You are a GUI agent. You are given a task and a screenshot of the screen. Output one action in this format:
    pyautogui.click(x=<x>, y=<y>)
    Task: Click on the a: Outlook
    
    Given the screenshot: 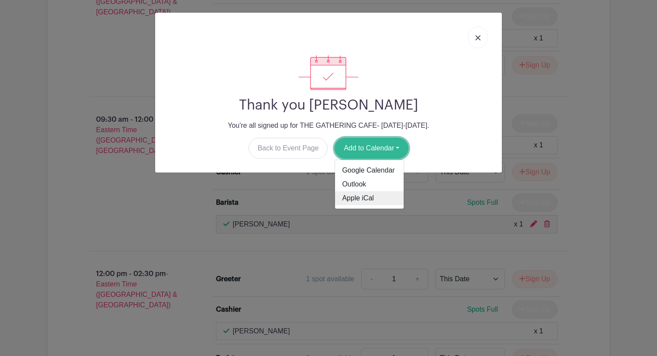 What is the action you would take?
    pyautogui.click(x=369, y=184)
    